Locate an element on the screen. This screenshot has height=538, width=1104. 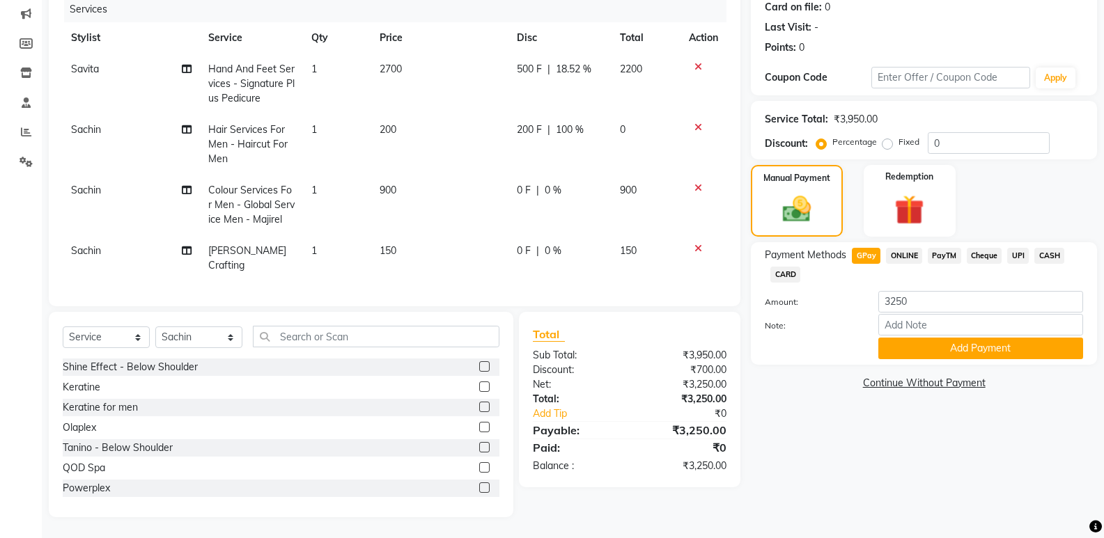
div: Points: is located at coordinates (780, 47).